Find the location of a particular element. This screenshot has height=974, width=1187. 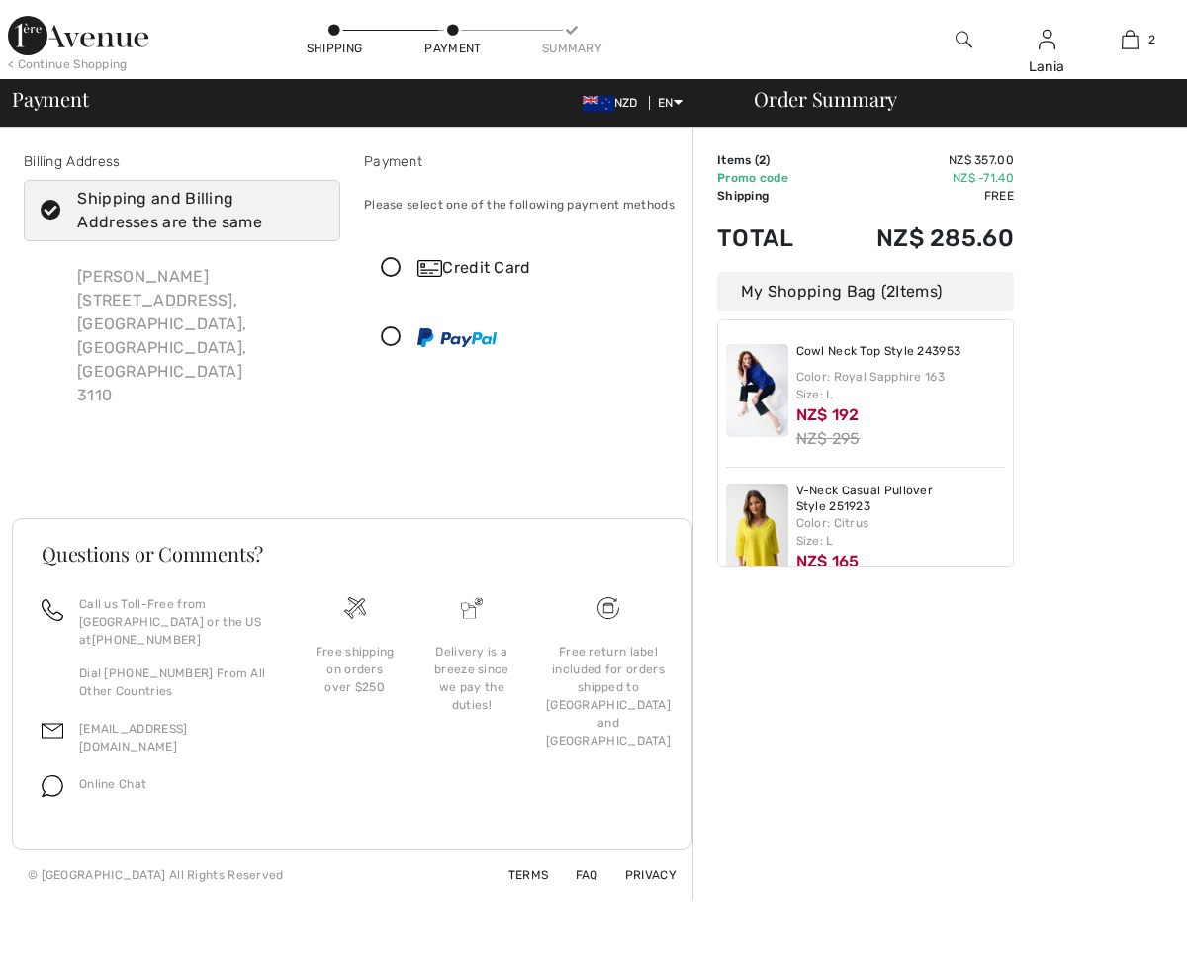

div: < Continue Shopping is located at coordinates (67, 64).